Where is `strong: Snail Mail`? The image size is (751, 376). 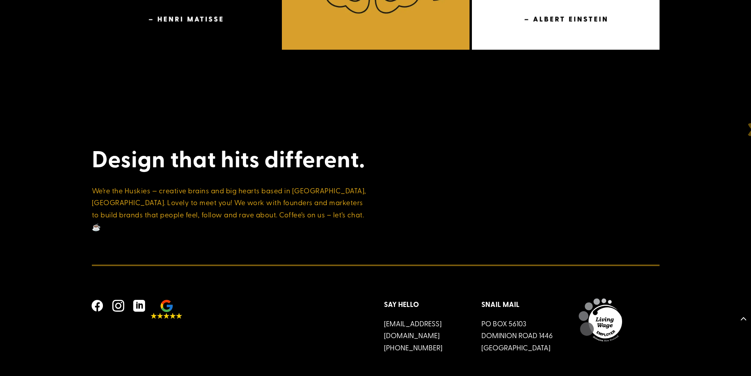 strong: Snail Mail is located at coordinates (501, 304).